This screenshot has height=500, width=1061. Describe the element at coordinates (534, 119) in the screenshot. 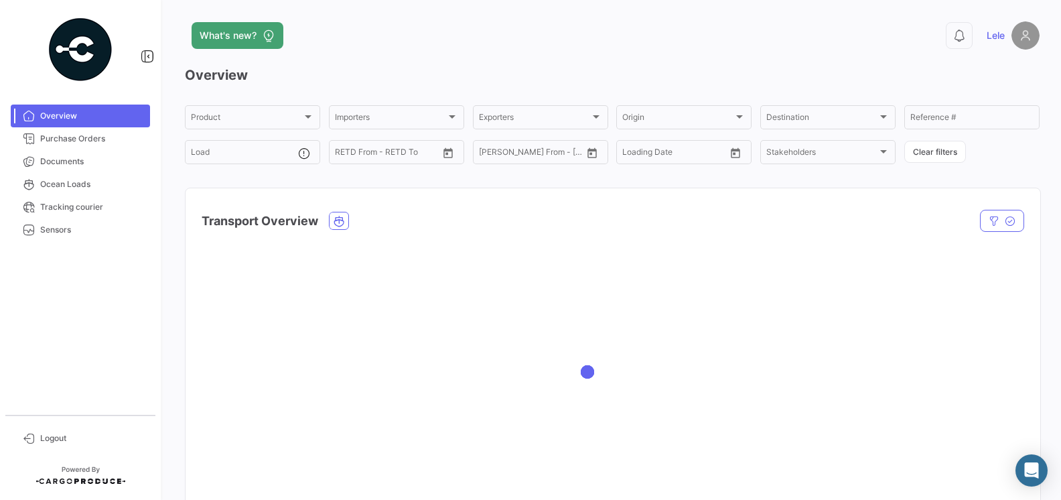

I see `span: Exporters` at that location.